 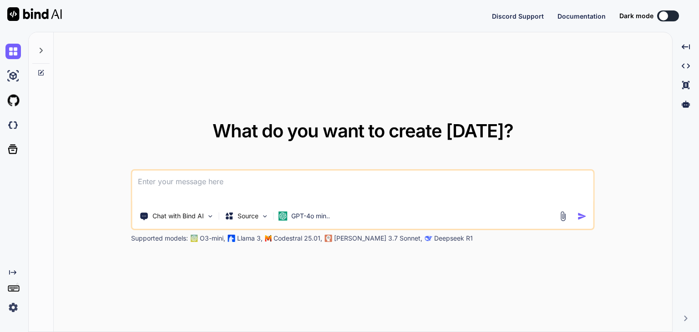 I want to click on span: Discord Support, so click(x=518, y=16).